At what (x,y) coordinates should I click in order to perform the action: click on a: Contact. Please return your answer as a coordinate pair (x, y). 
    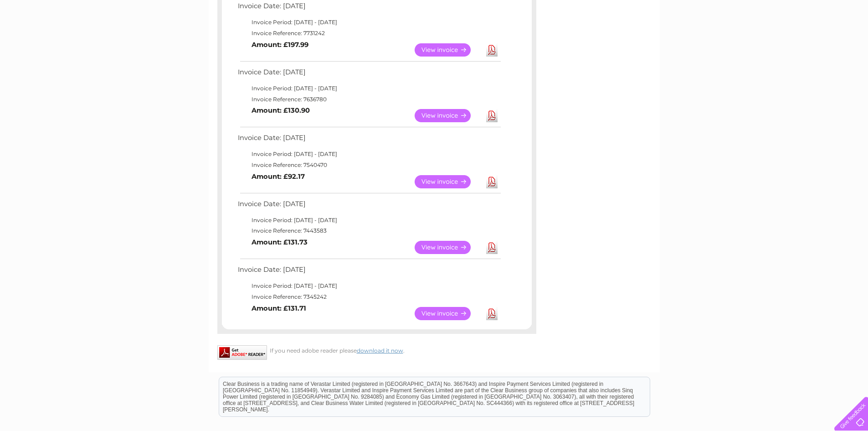
    Looking at the image, I should click on (819, 42).